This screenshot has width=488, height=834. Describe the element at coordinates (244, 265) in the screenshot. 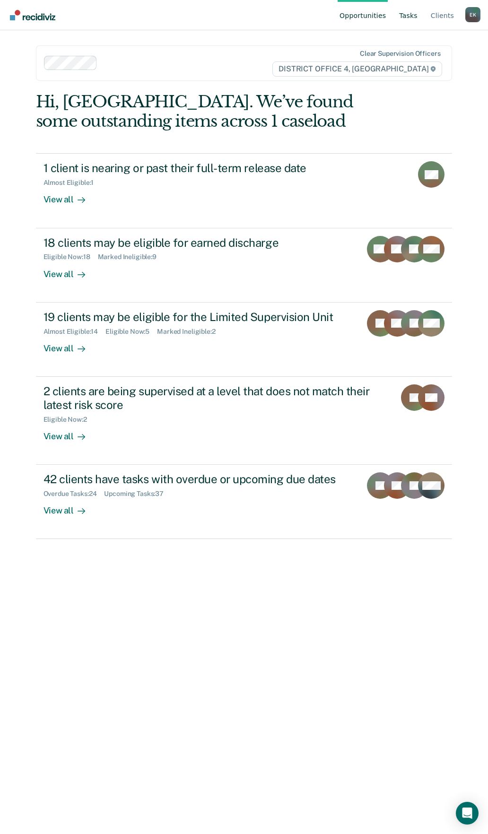

I see `a: 18 clients may be eligible for earned dischargeEligible Now:18Marked Ineligible:9View all` at that location.